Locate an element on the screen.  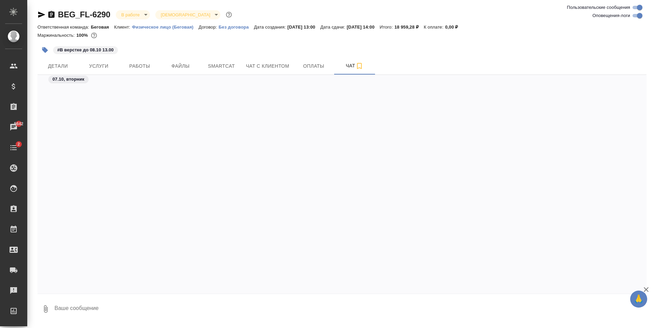
p: К оплате: is located at coordinates (434, 27).